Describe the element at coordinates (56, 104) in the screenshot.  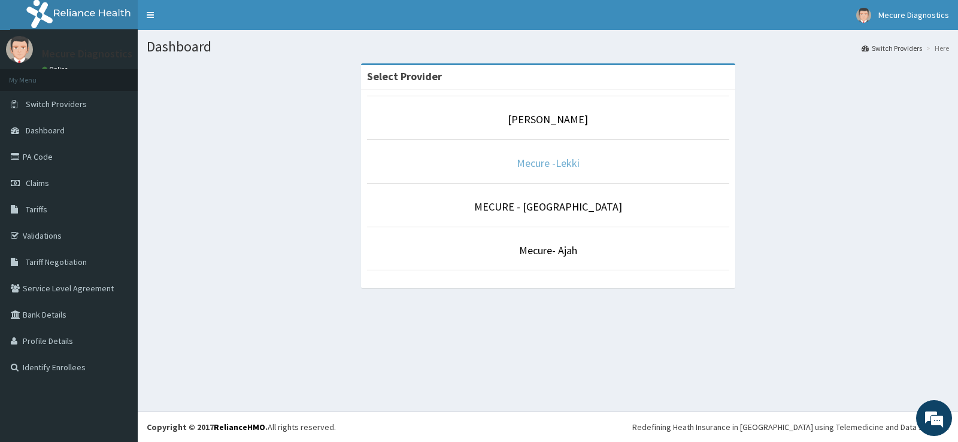
I see `span: Switch Providers` at that location.